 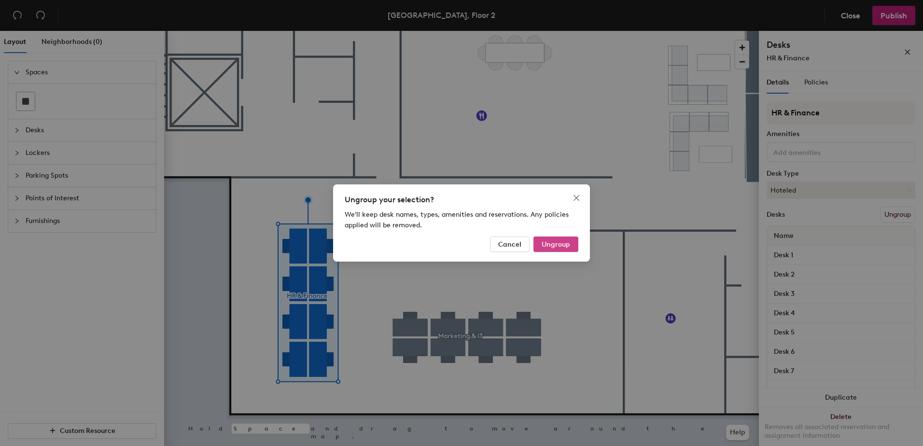 I want to click on button: Ungroup, so click(x=556, y=244).